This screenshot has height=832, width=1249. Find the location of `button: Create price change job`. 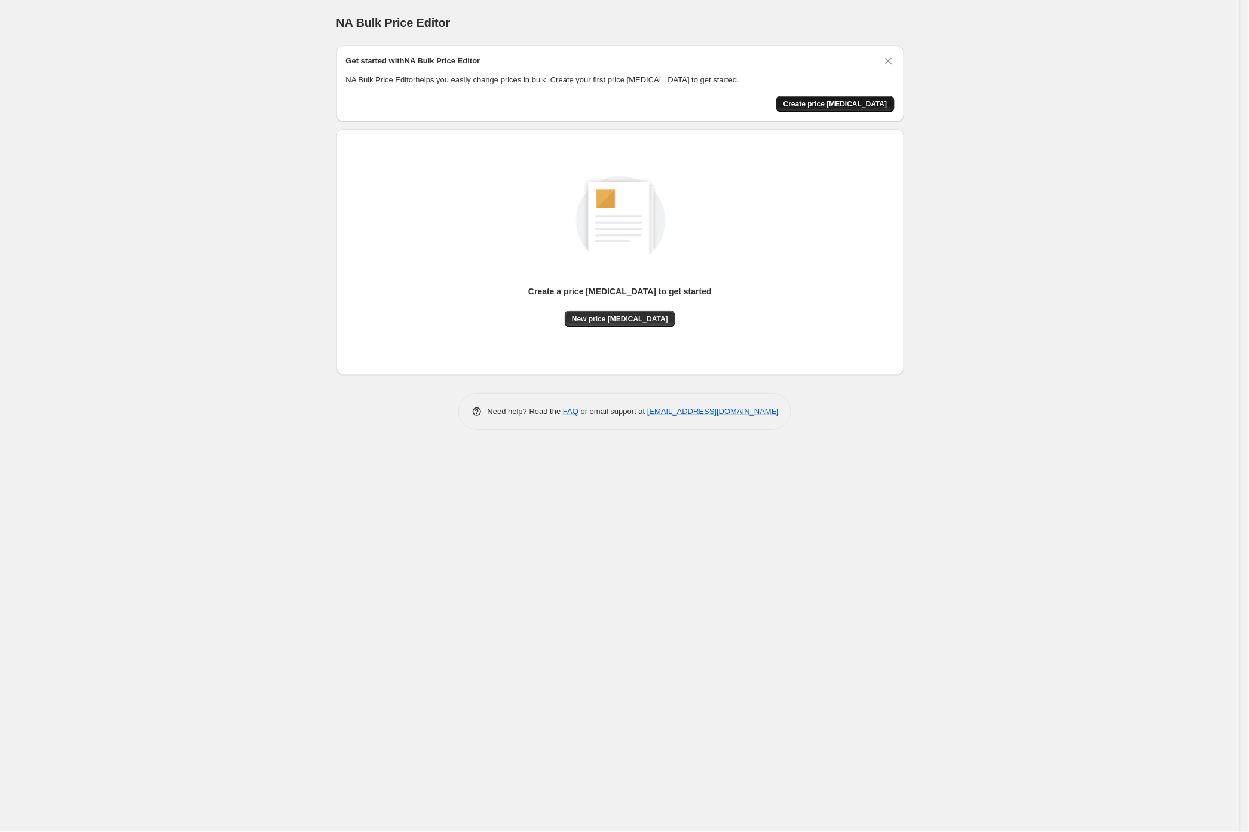

button: Create price change job is located at coordinates (835, 104).